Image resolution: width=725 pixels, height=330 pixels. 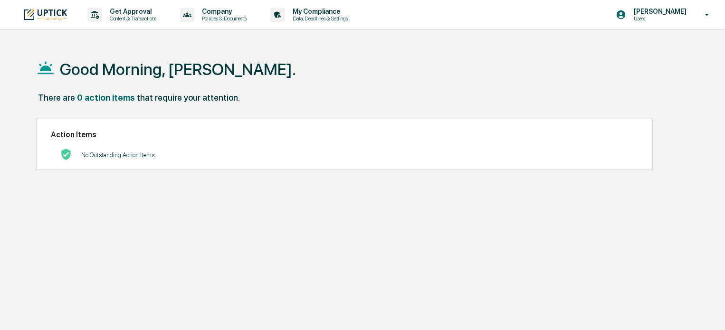 What do you see at coordinates (658, 19) in the screenshot?
I see `p: Users` at bounding box center [658, 19].